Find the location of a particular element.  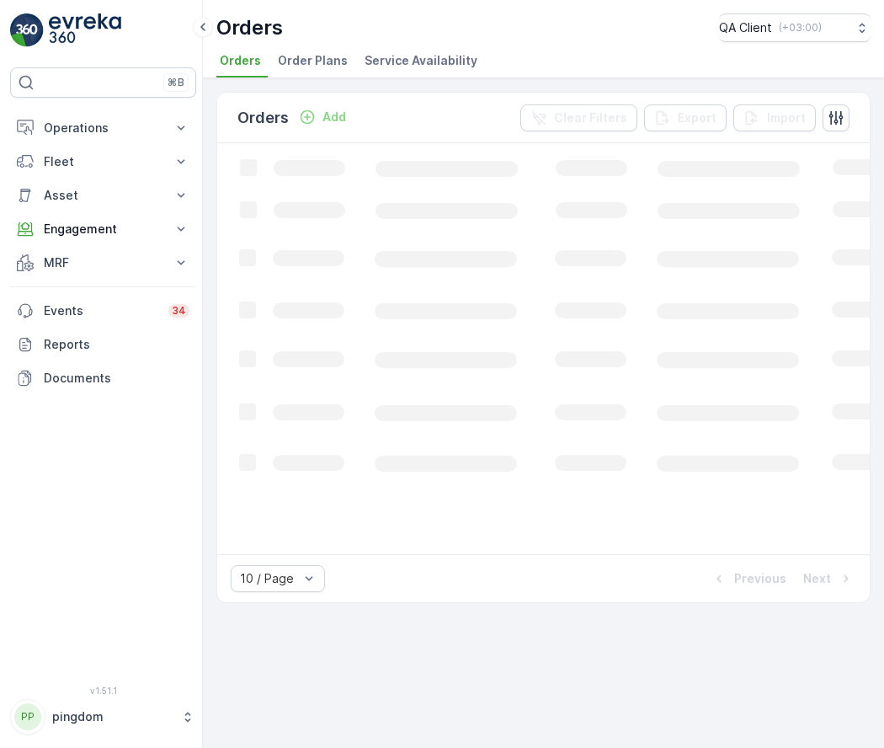

p: Clear Filters is located at coordinates (590, 118).